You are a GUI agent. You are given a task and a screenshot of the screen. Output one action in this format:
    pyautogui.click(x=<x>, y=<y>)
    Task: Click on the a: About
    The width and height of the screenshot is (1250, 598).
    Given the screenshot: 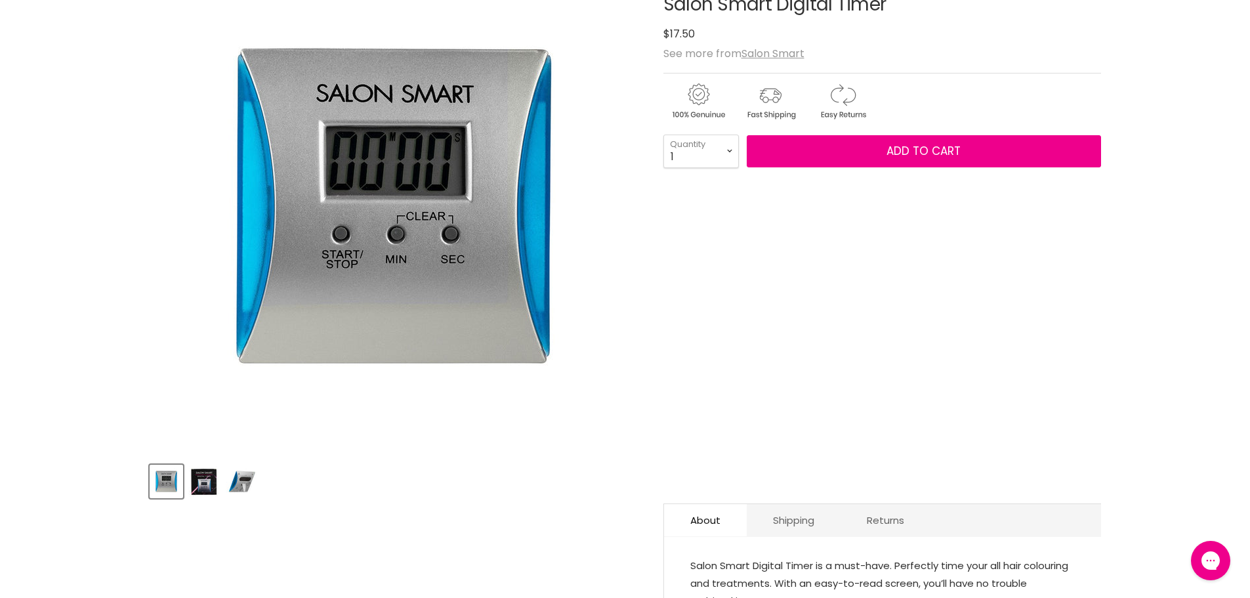 What is the action you would take?
    pyautogui.click(x=705, y=520)
    